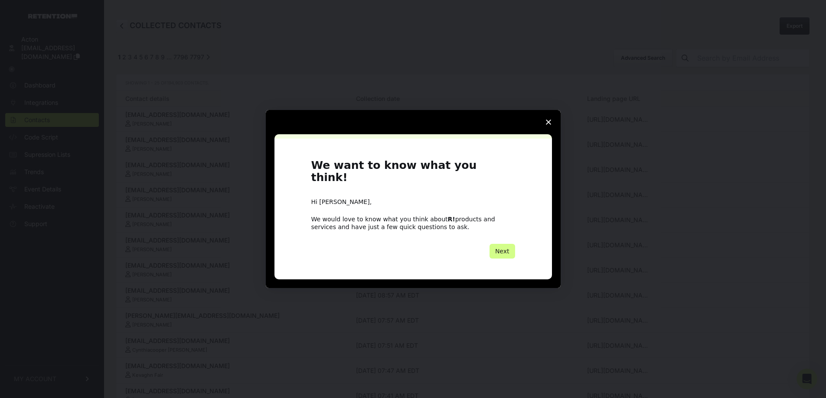  What do you see at coordinates (548, 122) in the screenshot?
I see `span: Close survey` at bounding box center [548, 122].